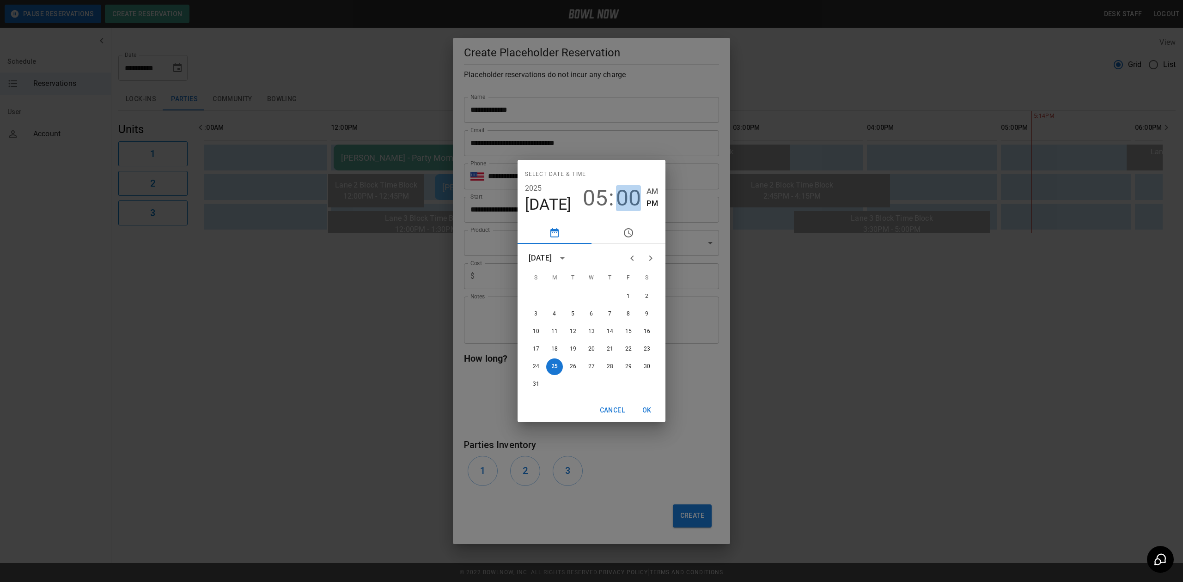 The width and height of the screenshot is (1183, 582). Describe the element at coordinates (555, 175) in the screenshot. I see `span: Select date & time` at that location.